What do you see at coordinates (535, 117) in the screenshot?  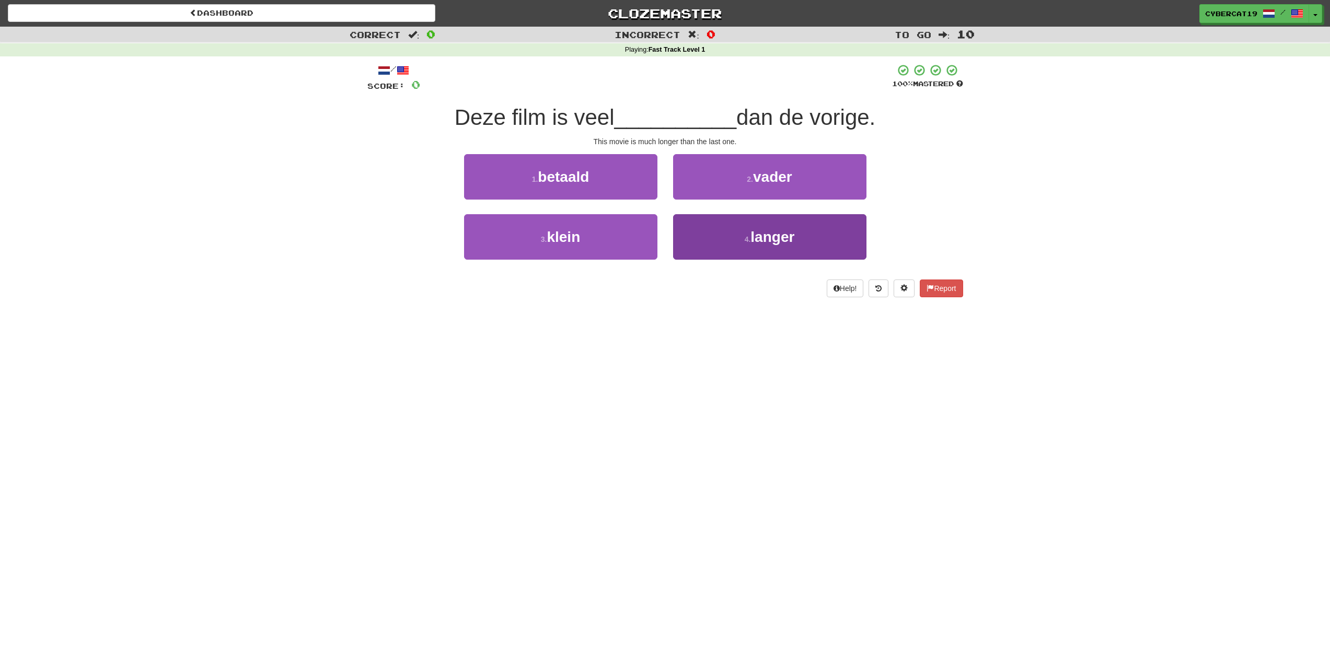 I see `span: Deze film is veel` at bounding box center [535, 117].